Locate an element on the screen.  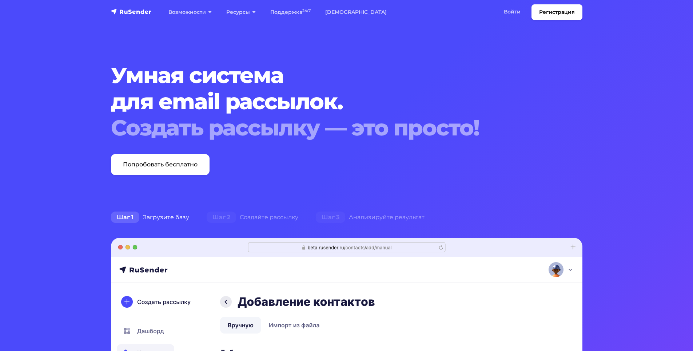
span: Шаг 3 is located at coordinates (330, 217).